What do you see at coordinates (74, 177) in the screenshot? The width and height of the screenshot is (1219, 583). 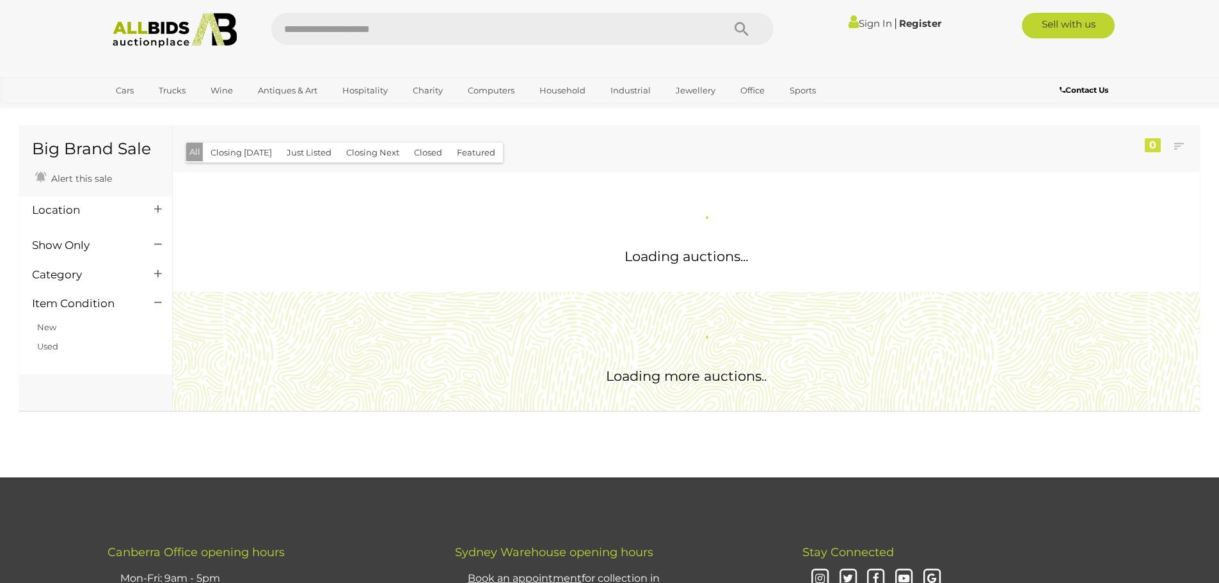 I see `a: Alert this sale` at bounding box center [74, 177].